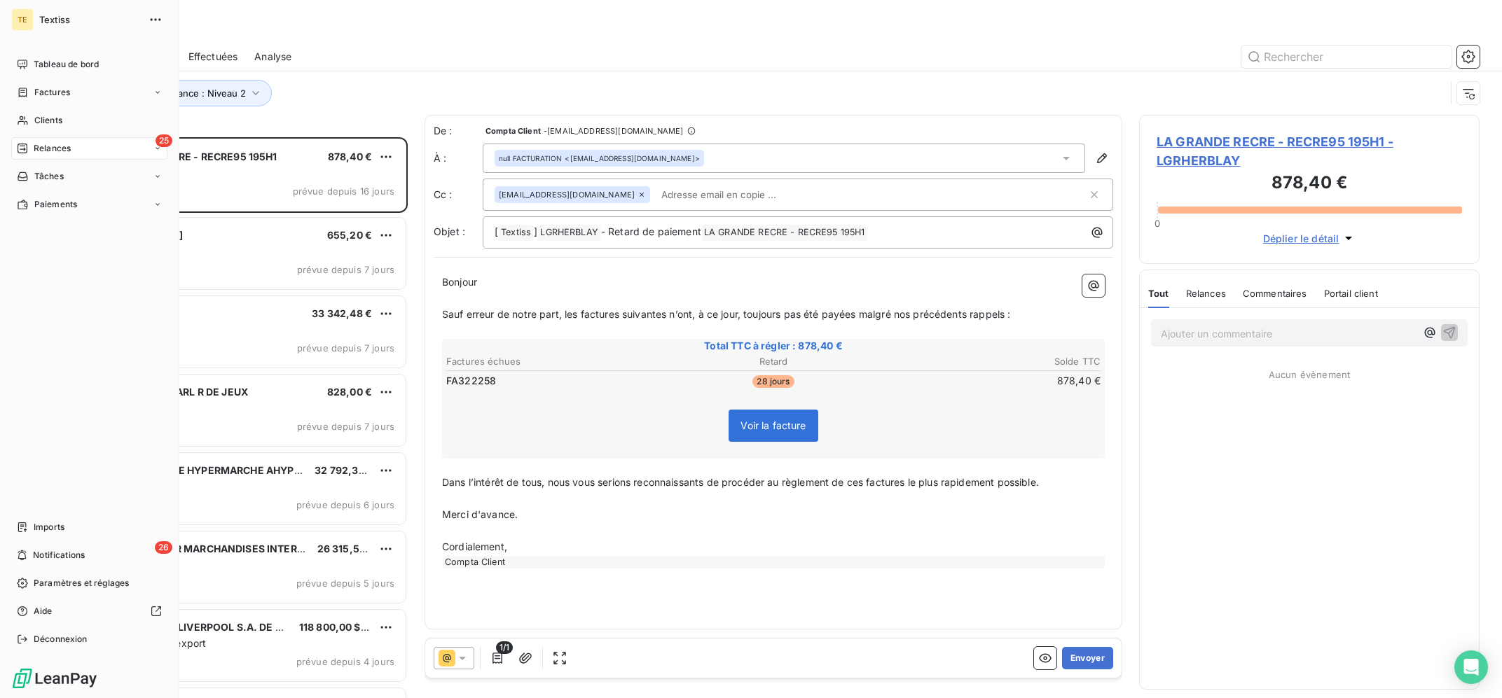 The width and height of the screenshot is (1502, 698). What do you see at coordinates (66, 64) in the screenshot?
I see `span: Tableau de bord` at bounding box center [66, 64].